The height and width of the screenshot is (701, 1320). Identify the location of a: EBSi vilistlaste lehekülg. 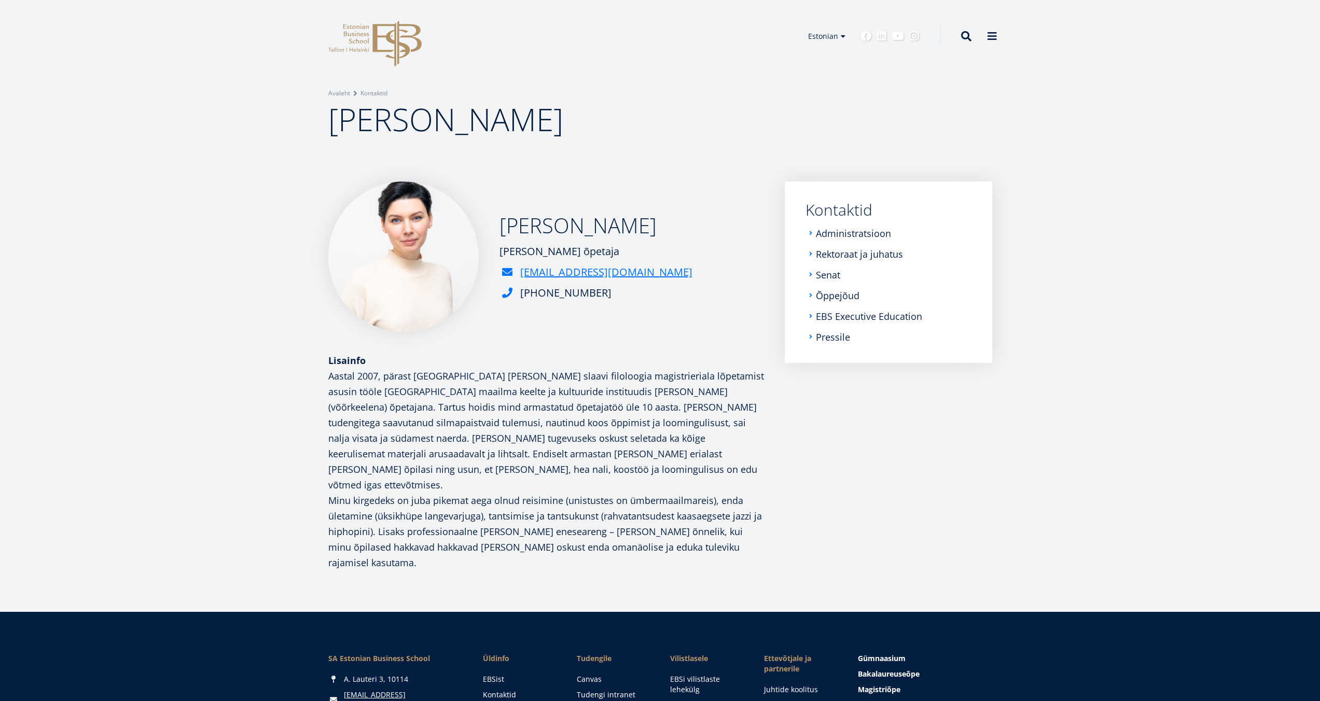
(706, 685).